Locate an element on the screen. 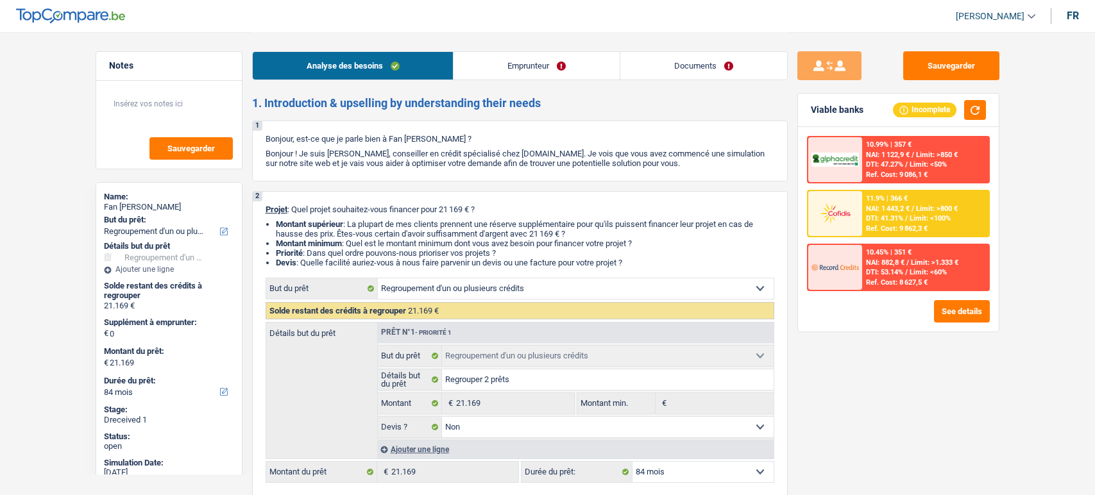 Image resolution: width=1095 pixels, height=495 pixels. label: Montant du prêt: is located at coordinates (167, 351).